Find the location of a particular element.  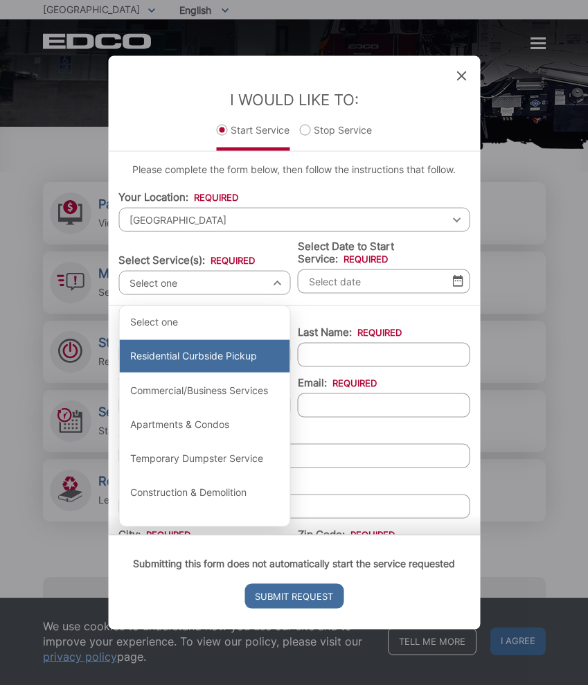

label: I Would Like To: is located at coordinates (294, 99).